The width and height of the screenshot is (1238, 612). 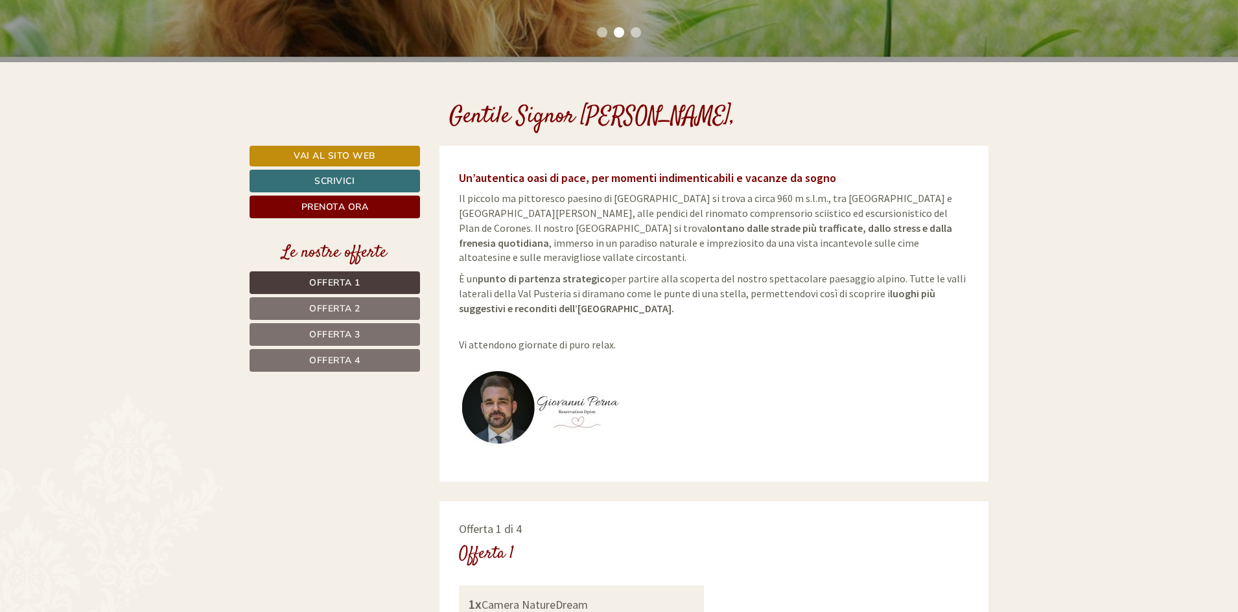 I want to click on strong: punto di partenza strategico, so click(x=544, y=279).